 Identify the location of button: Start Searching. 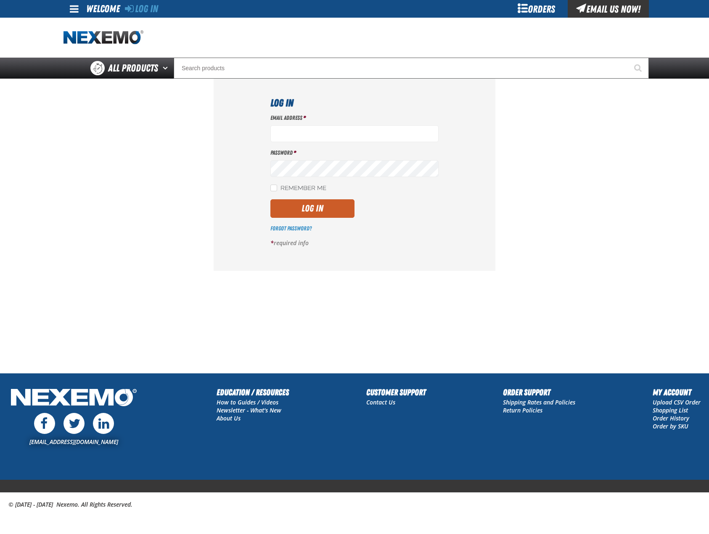
(638, 68).